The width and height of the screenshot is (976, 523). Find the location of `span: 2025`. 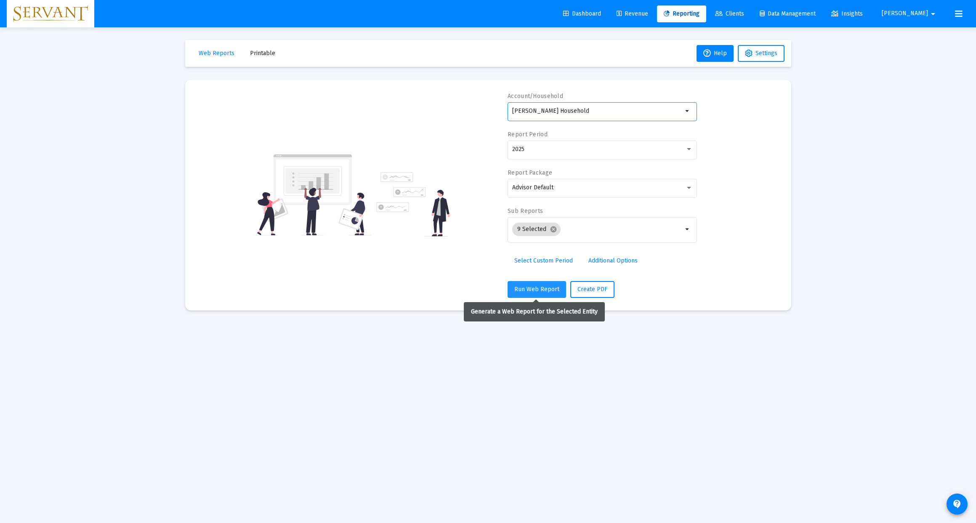

span: 2025 is located at coordinates (518, 149).